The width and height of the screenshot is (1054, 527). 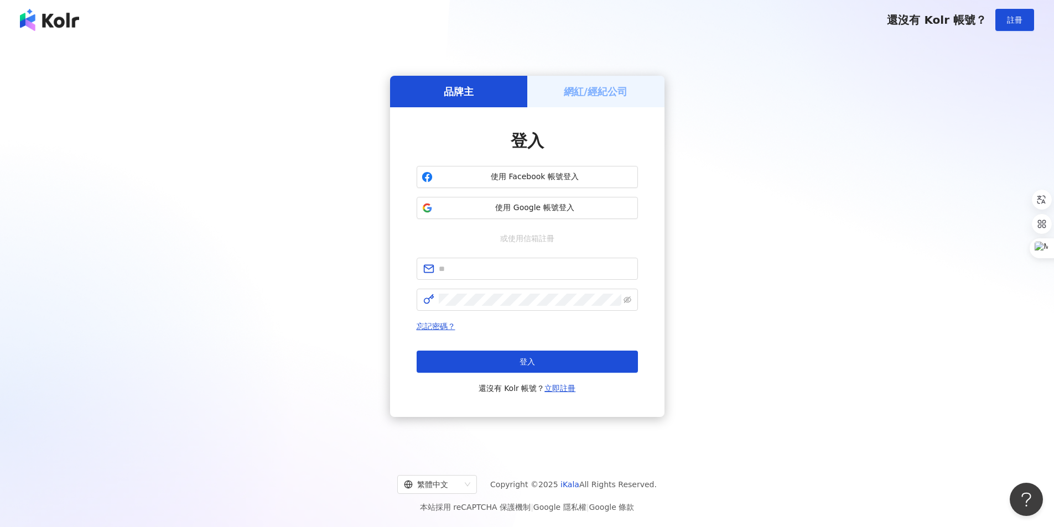 I want to click on div: 繁體中文, so click(x=432, y=484).